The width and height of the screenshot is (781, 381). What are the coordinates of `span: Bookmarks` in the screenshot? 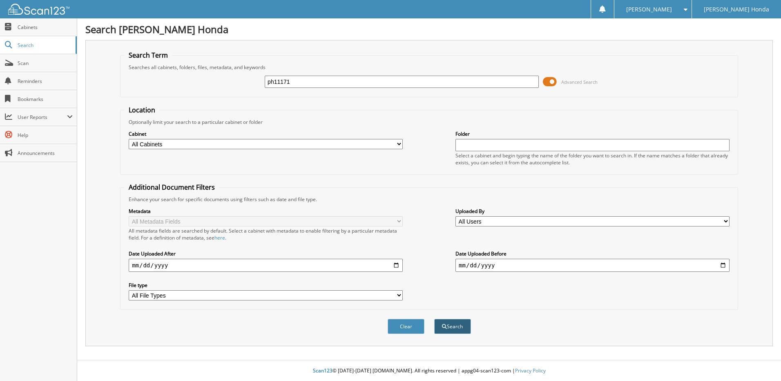 It's located at (45, 99).